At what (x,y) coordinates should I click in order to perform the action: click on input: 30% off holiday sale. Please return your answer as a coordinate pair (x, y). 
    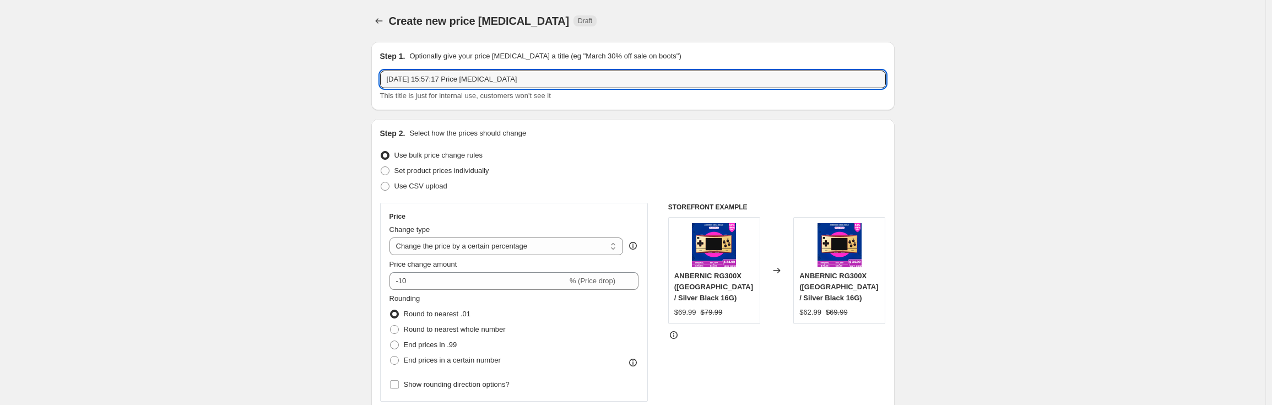
    Looking at the image, I should click on (633, 79).